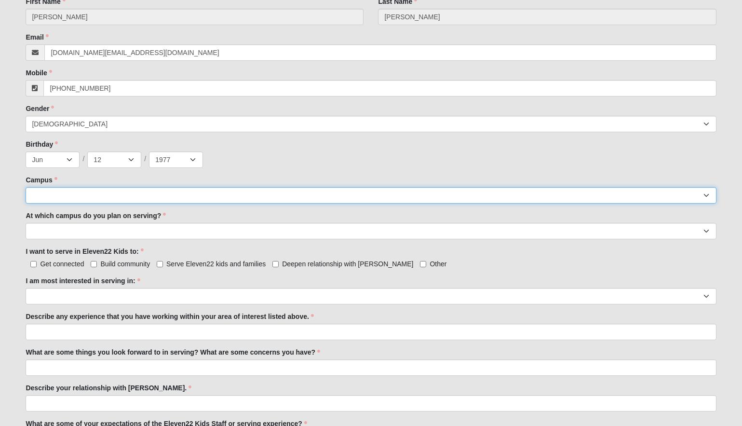 This screenshot has width=742, height=426. What do you see at coordinates (37, 37) in the screenshot?
I see `label: Email` at bounding box center [37, 37].